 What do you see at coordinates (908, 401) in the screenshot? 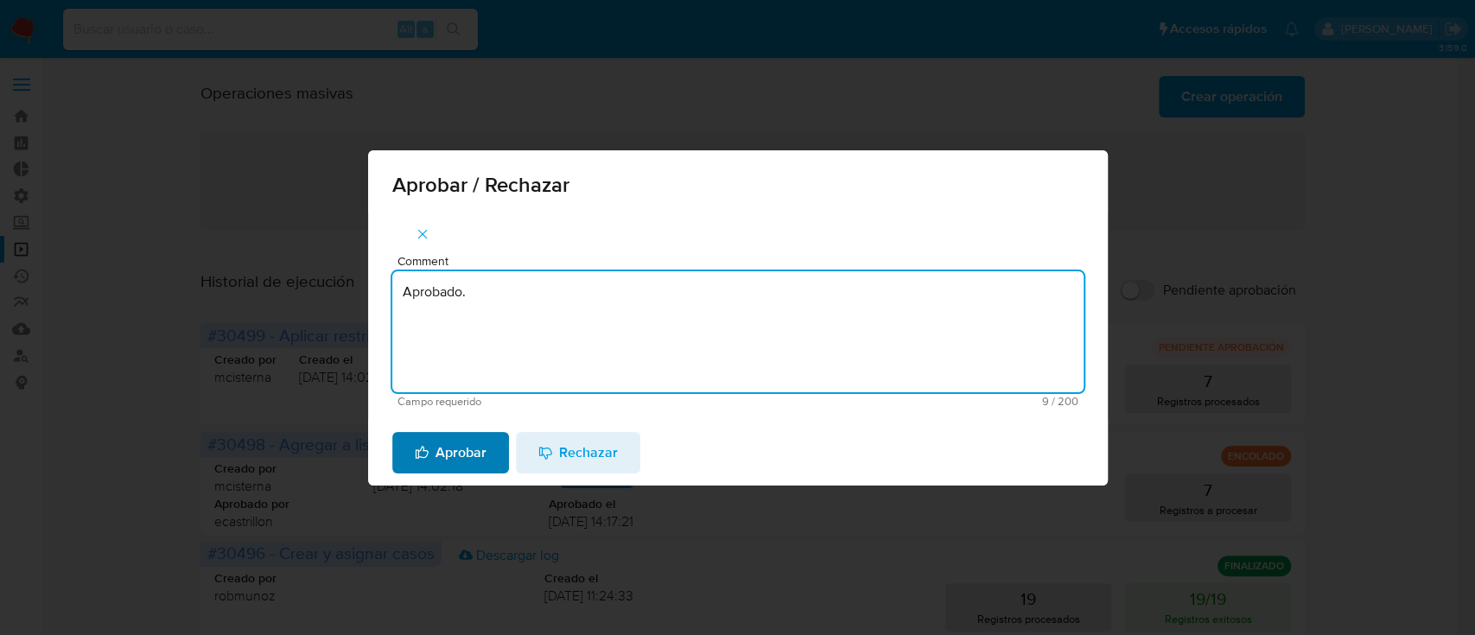
I see `span: Máximo 200 caracteres` at bounding box center [908, 401].